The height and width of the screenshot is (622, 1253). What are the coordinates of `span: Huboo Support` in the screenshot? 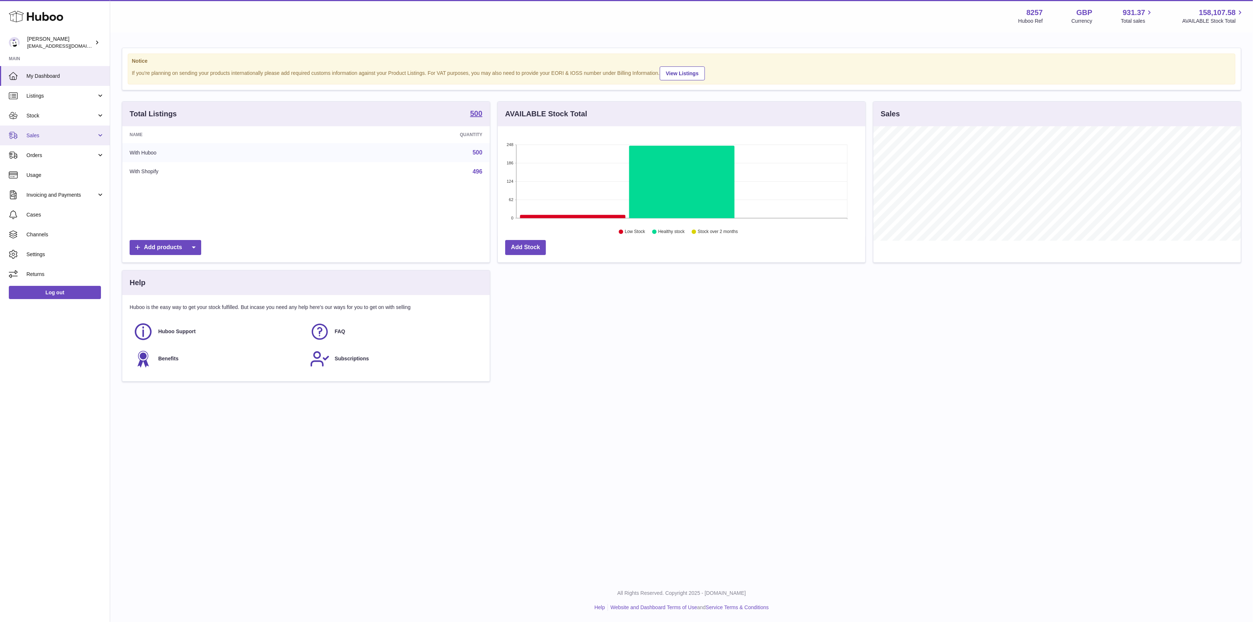 It's located at (177, 332).